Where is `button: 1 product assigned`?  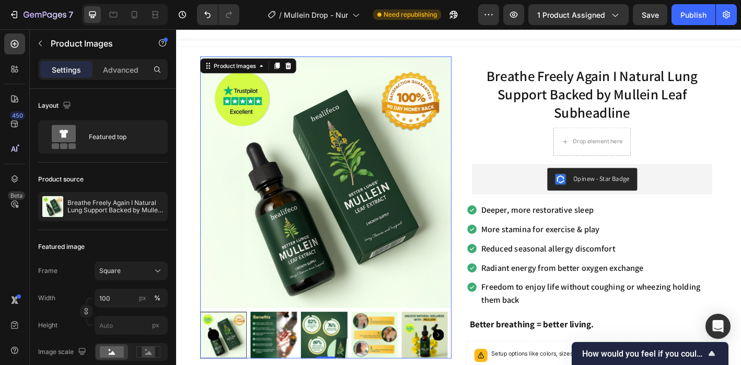
button: 1 product assigned is located at coordinates (579, 15).